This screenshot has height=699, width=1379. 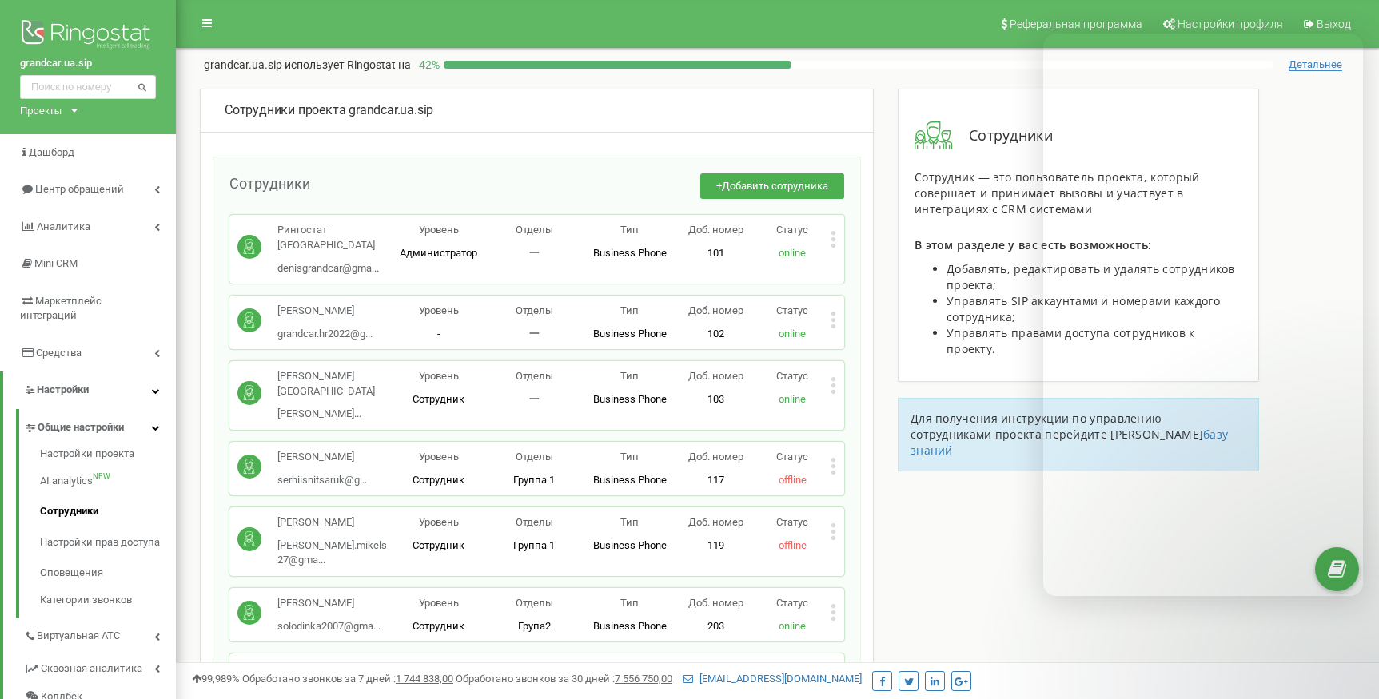 I want to click on span: Сотрудник — это пользователь проекта, который совершает и принимает вызовы и участвует в интеграц..., so click(x=1056, y=193).